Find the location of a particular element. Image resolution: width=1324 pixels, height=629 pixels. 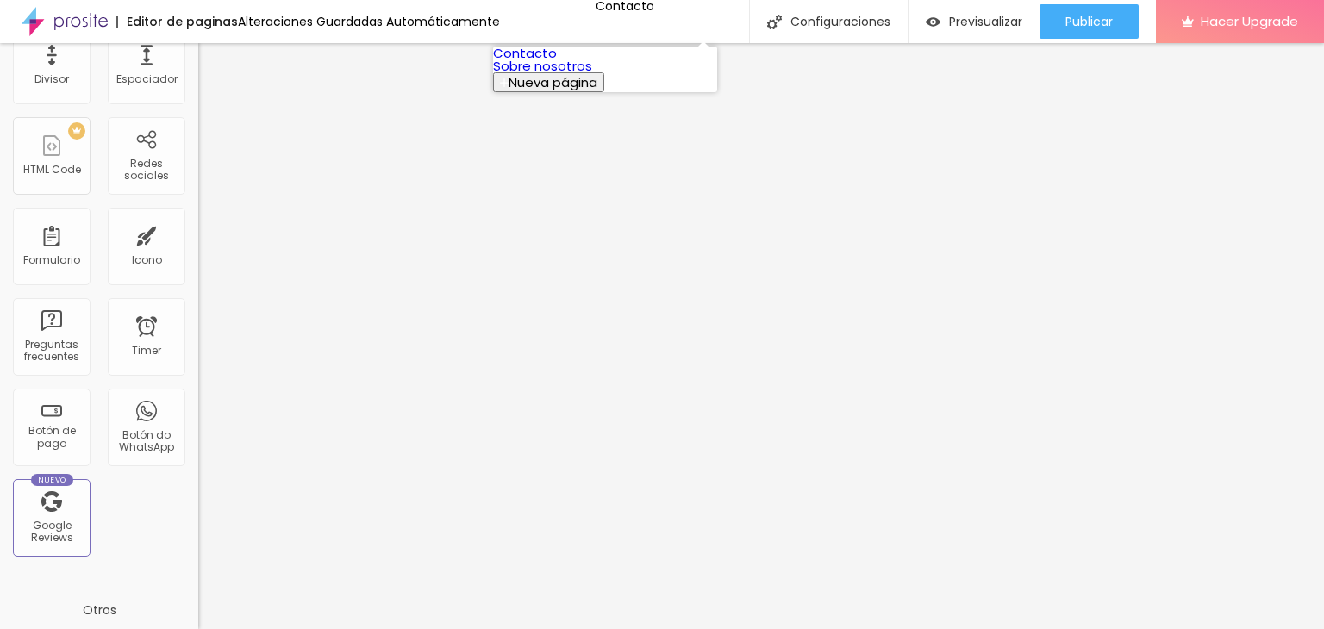

div: Botón do WhatsApp is located at coordinates (146, 441).